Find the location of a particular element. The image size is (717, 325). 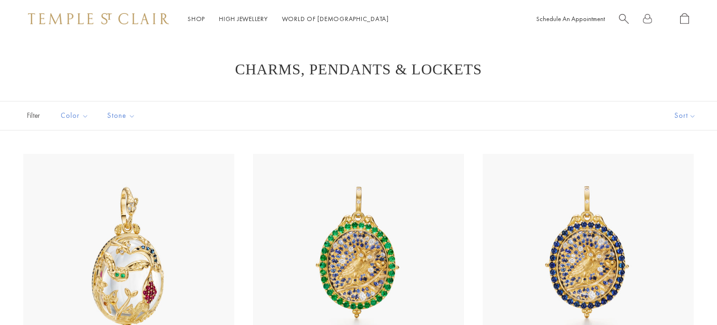

a: Schedule An Appointment is located at coordinates (571, 19).